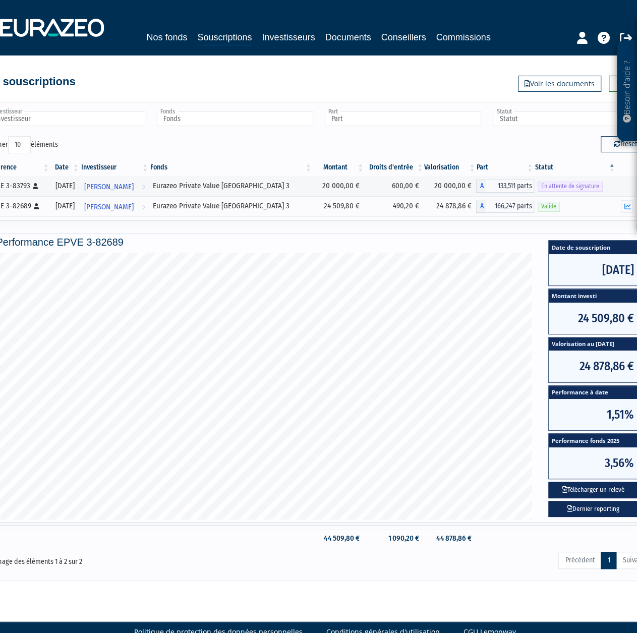  Describe the element at coordinates (510, 186) in the screenshot. I see `span: 133,511 parts` at that location.